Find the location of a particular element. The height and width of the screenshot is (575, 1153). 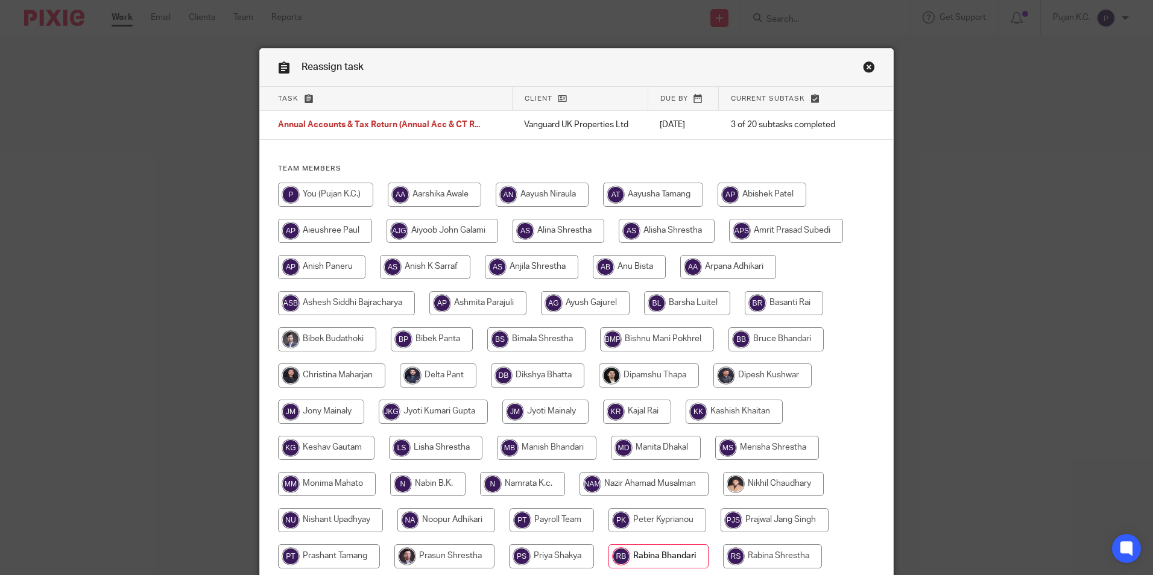

span: Due by is located at coordinates (674, 98).